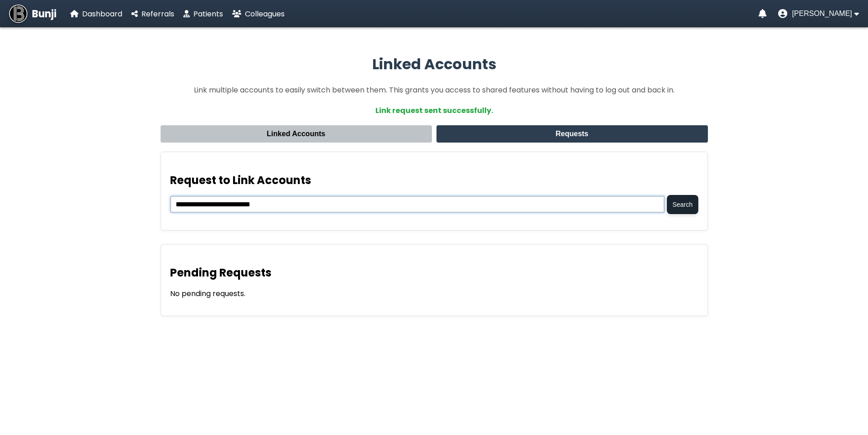 This screenshot has width=868, height=435. Describe the element at coordinates (572, 134) in the screenshot. I see `button: Requests` at that location.